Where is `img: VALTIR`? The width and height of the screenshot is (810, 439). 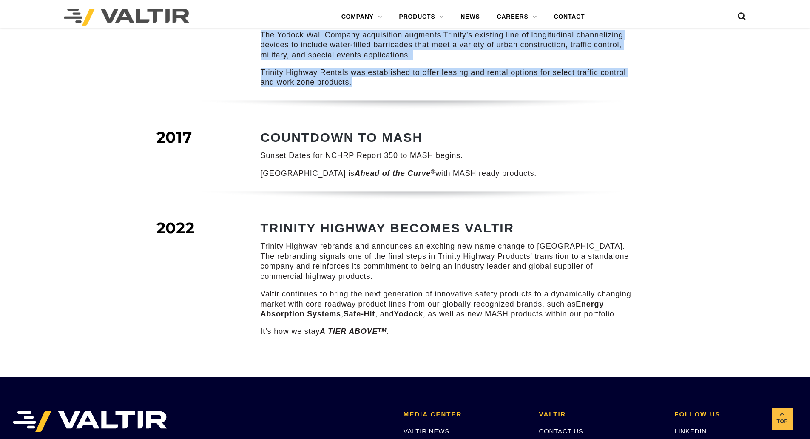
img: VALTIR is located at coordinates (90, 421).